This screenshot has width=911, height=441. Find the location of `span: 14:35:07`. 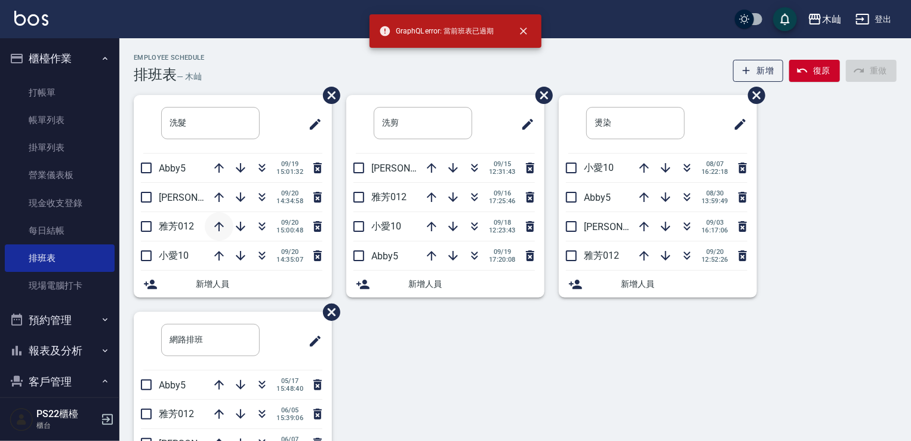

span: 14:35:07 is located at coordinates (290, 259).